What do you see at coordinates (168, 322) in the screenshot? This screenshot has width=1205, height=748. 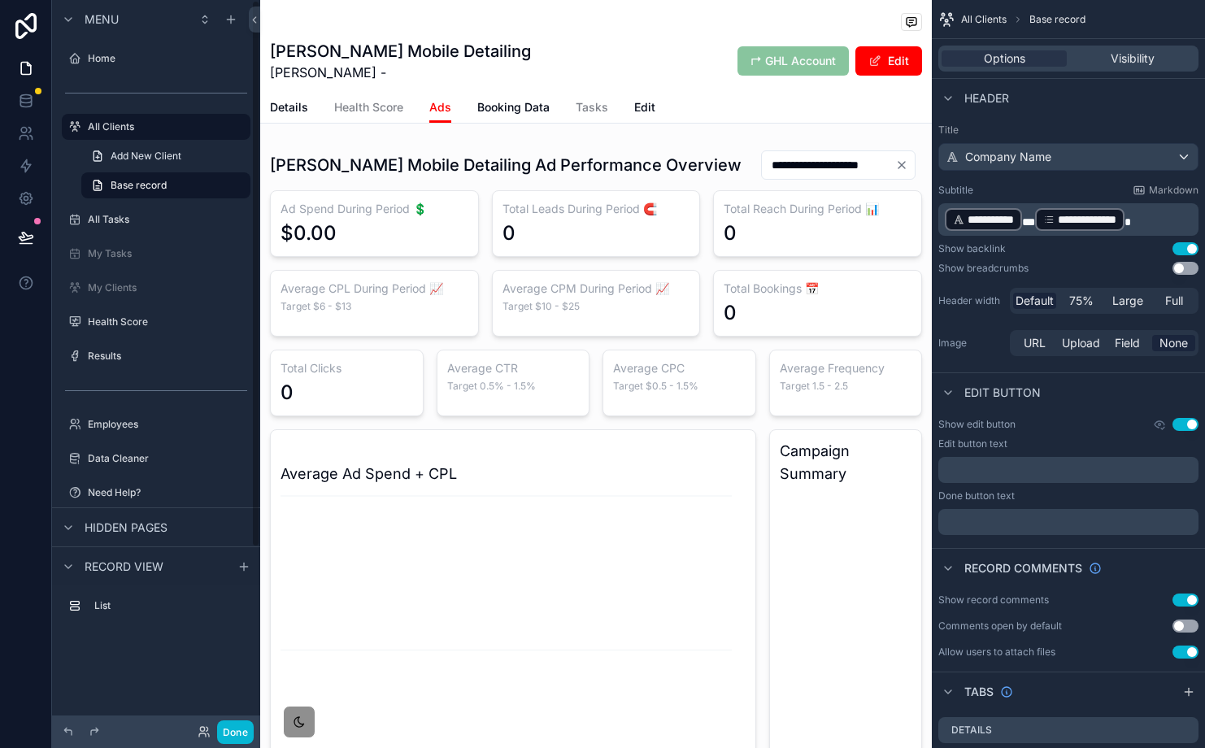 I see `label: Health Score` at bounding box center [168, 322].